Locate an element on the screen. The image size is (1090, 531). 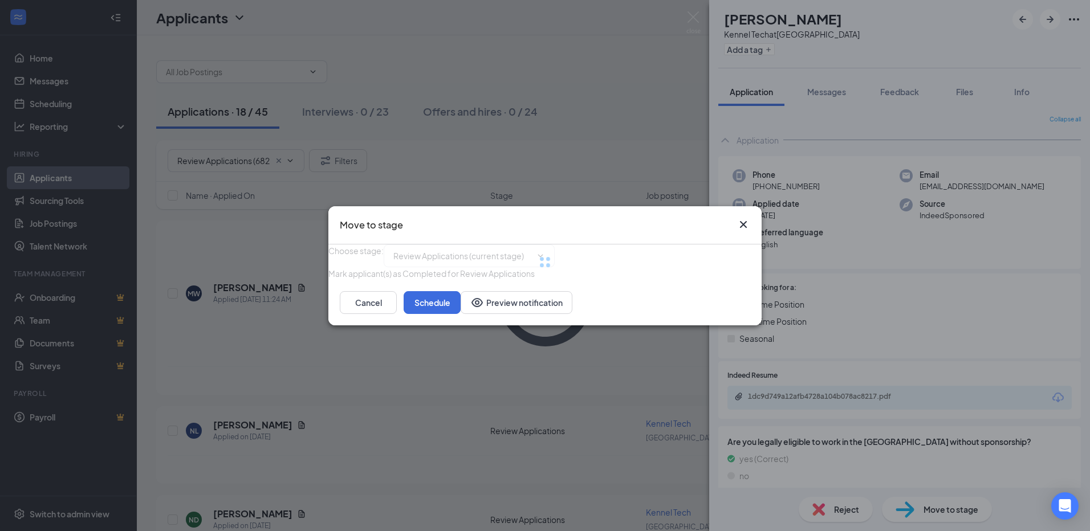
button: Schedule is located at coordinates (432, 302).